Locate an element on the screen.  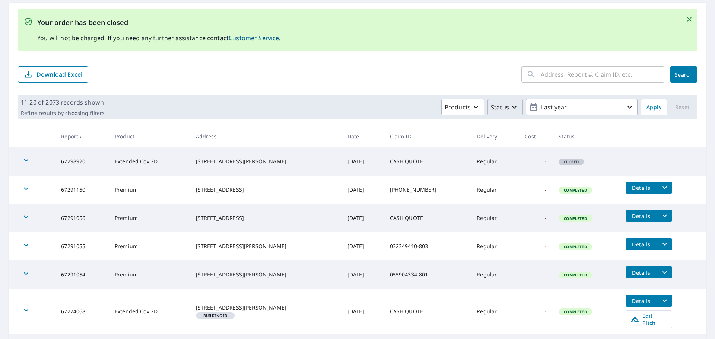
button: detailsBtn-67274068 is located at coordinates (642, 301).